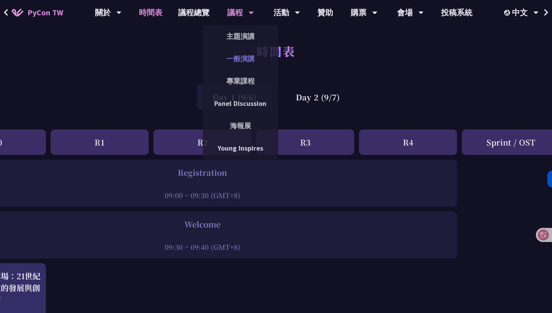  Describe the element at coordinates (202, 142) in the screenshot. I see `div: R2` at that location.